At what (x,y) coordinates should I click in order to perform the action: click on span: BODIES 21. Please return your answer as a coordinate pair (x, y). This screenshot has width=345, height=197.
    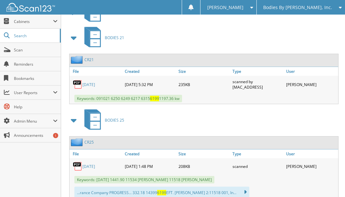
    Looking at the image, I should click on (115, 38).